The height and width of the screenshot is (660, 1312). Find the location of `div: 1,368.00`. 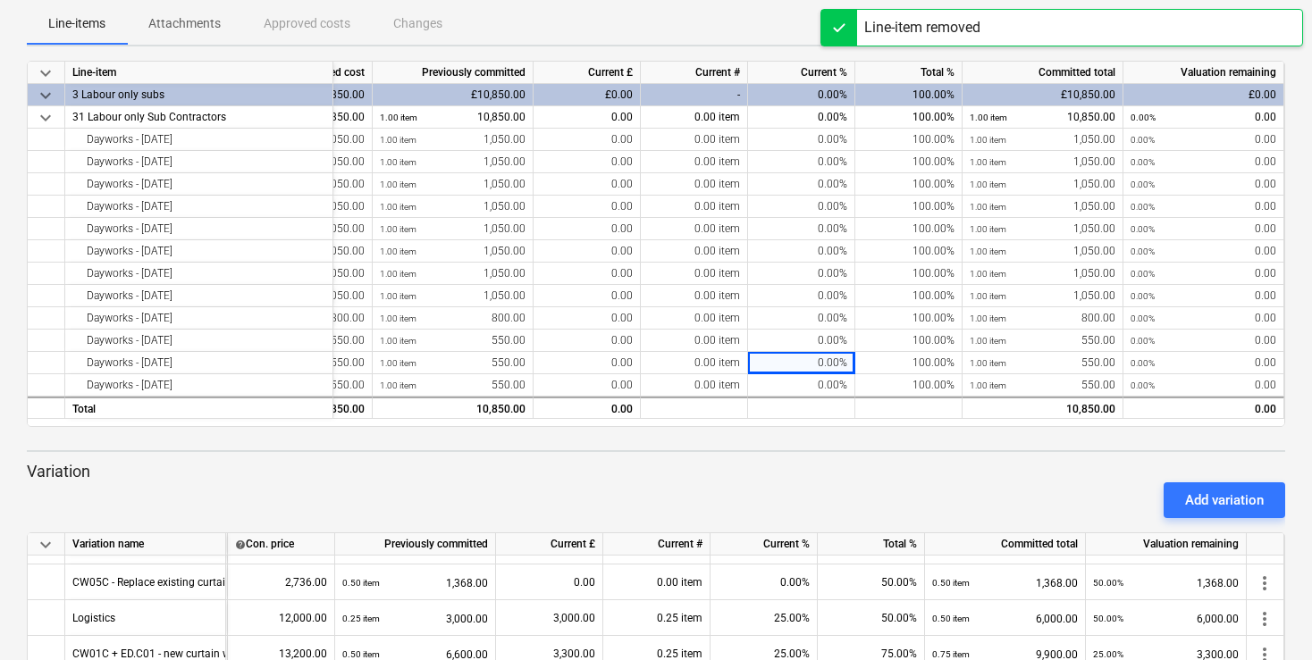

div: 1,368.00 is located at coordinates (1004, 583).